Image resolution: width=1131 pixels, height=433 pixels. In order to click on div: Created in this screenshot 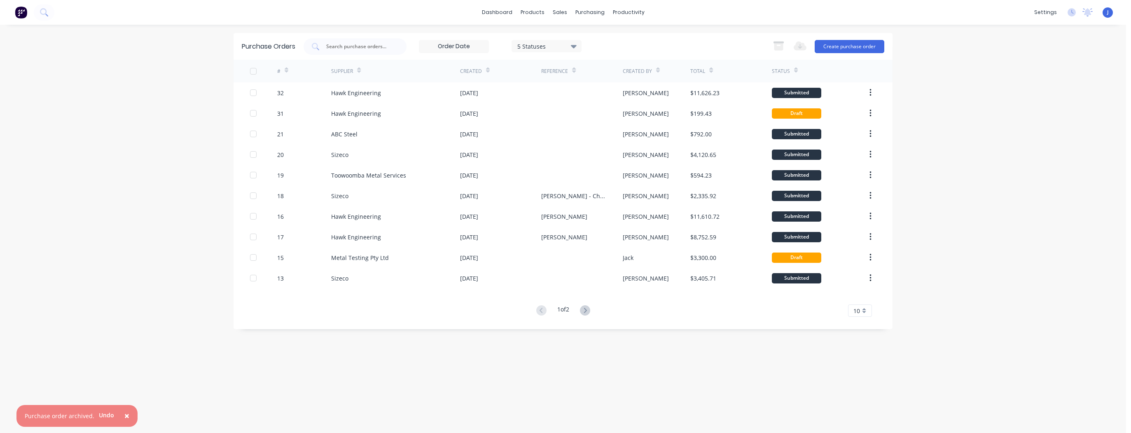, I will do `click(471, 71)`.